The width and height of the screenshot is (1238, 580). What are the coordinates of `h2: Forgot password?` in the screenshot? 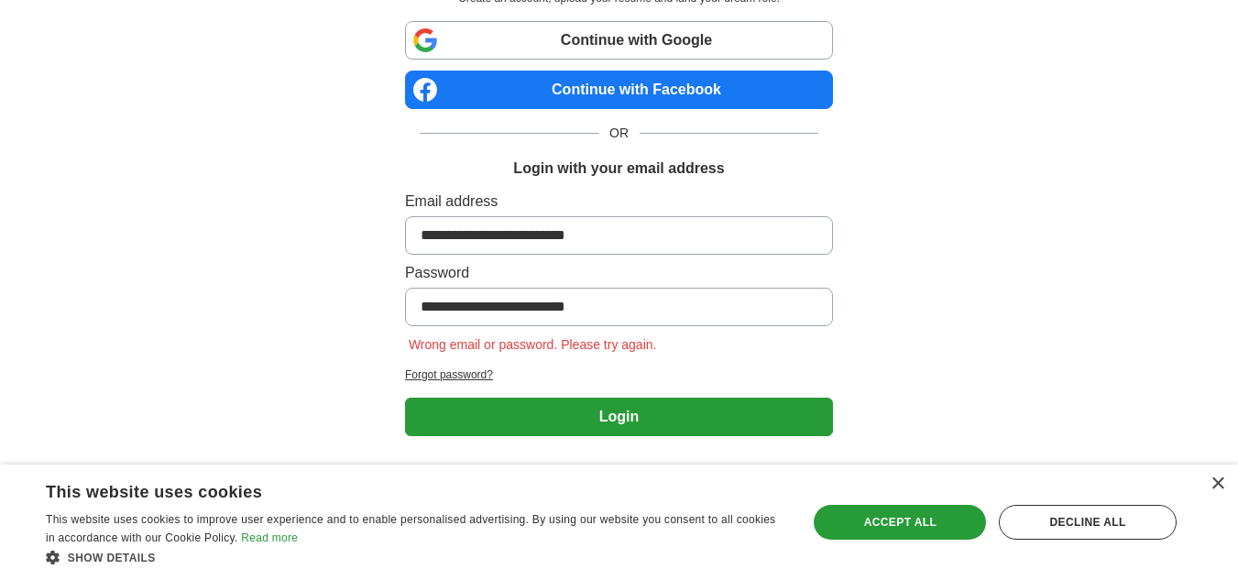 It's located at (619, 375).